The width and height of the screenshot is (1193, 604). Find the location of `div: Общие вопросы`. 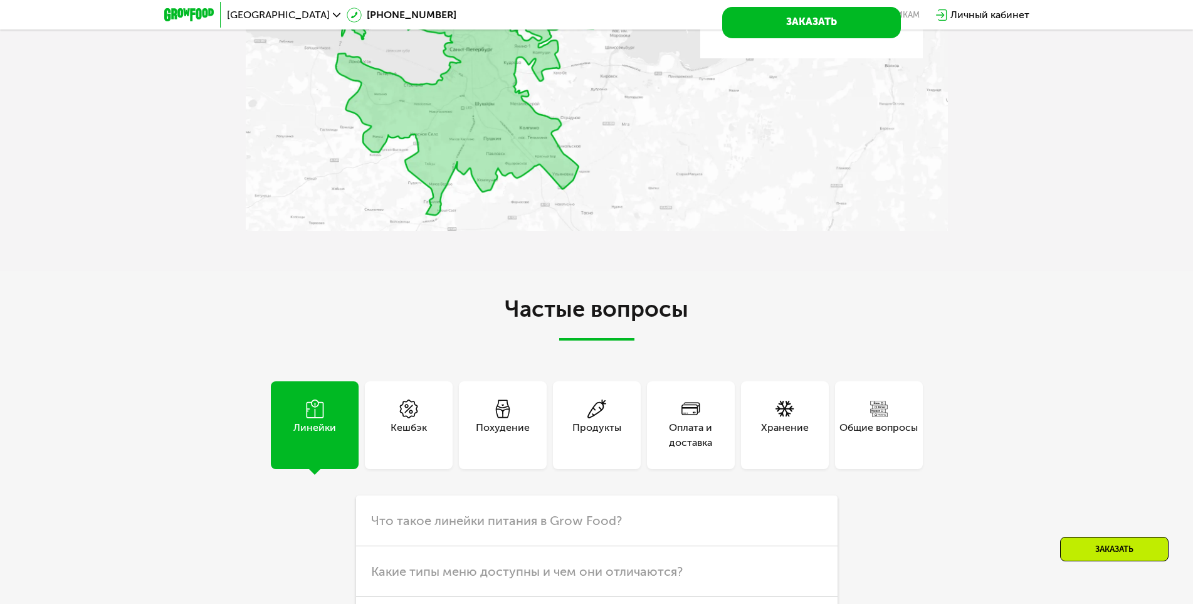

div: Общие вопросы is located at coordinates (879, 435).